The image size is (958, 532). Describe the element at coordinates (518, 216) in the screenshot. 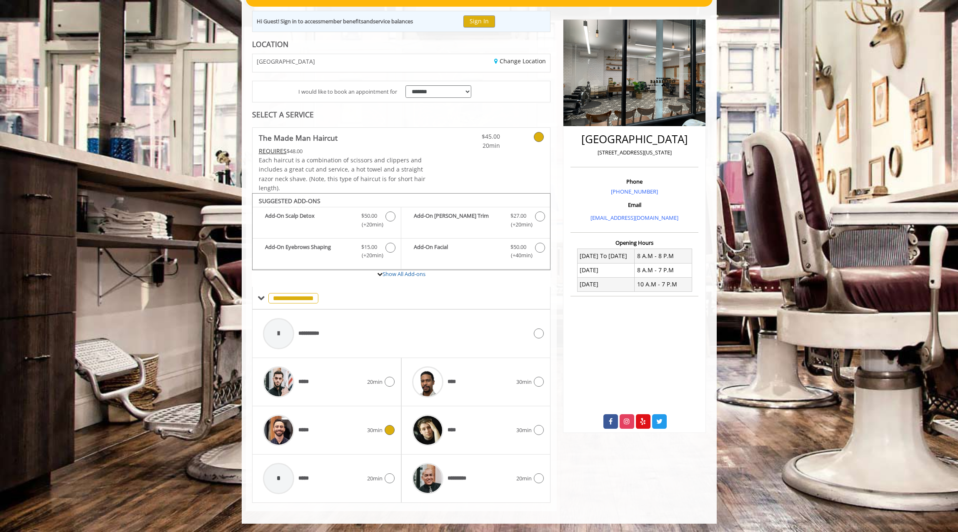

I see `span: $27.00` at that location.